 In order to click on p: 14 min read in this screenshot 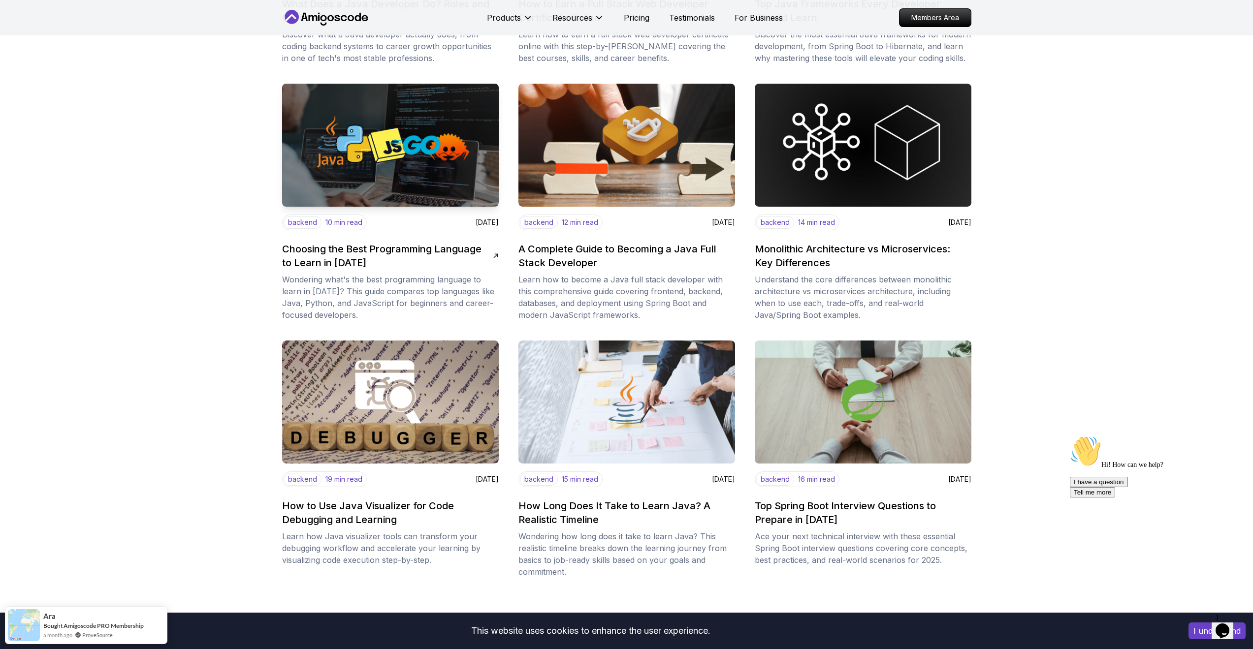, I will do `click(816, 222)`.